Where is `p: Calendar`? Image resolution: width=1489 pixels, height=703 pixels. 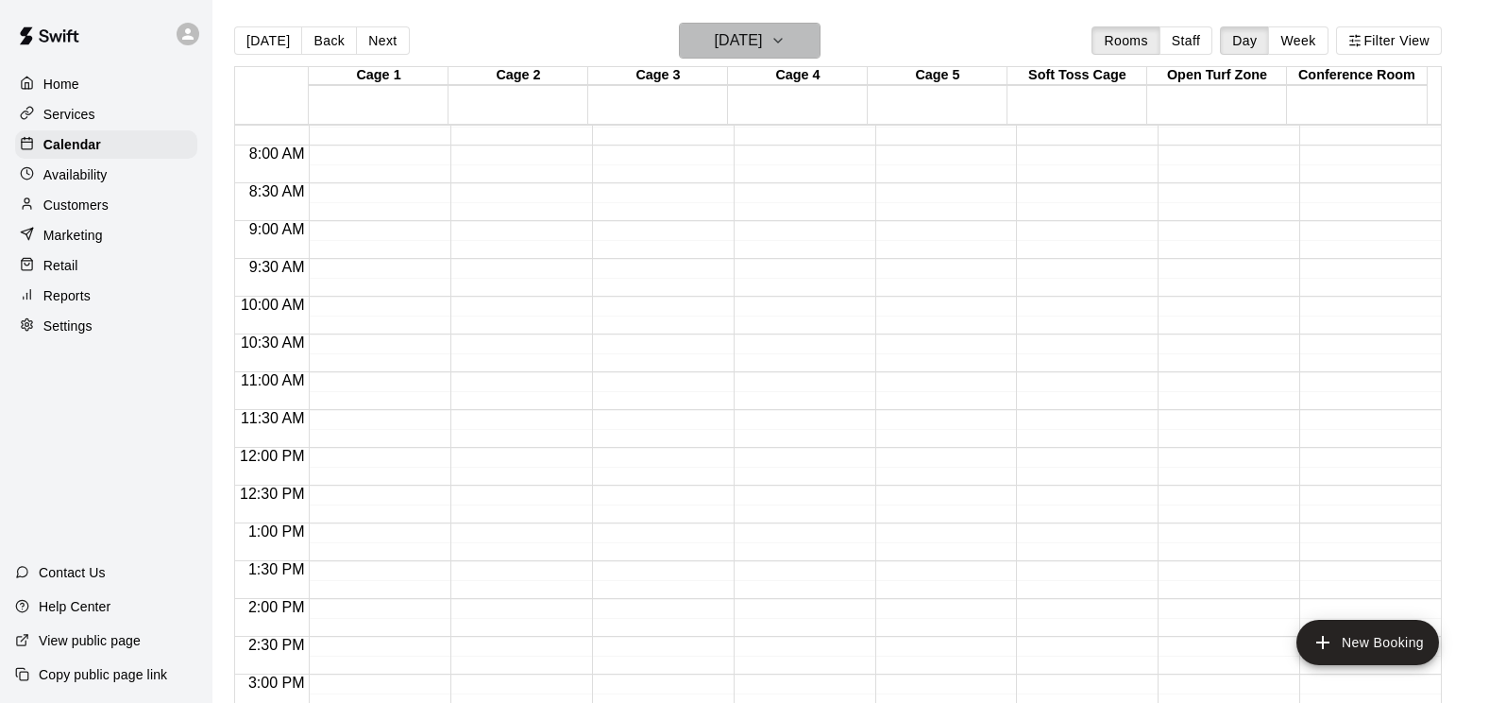
p: Calendar is located at coordinates (72, 144).